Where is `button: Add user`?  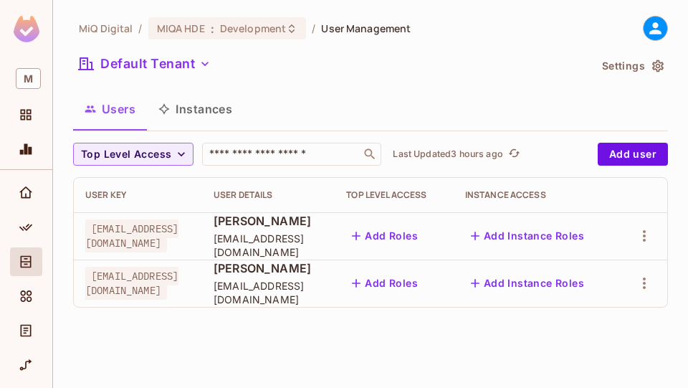 button: Add user is located at coordinates (633, 154).